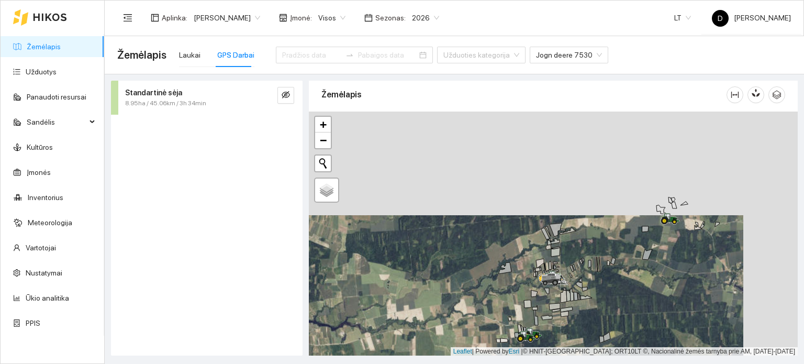 This screenshot has width=804, height=364. What do you see at coordinates (207, 97) in the screenshot?
I see `div: Standartinė sėja8.95ha / 45.06km / 3h 34mineye-invisible` at bounding box center [207, 97].